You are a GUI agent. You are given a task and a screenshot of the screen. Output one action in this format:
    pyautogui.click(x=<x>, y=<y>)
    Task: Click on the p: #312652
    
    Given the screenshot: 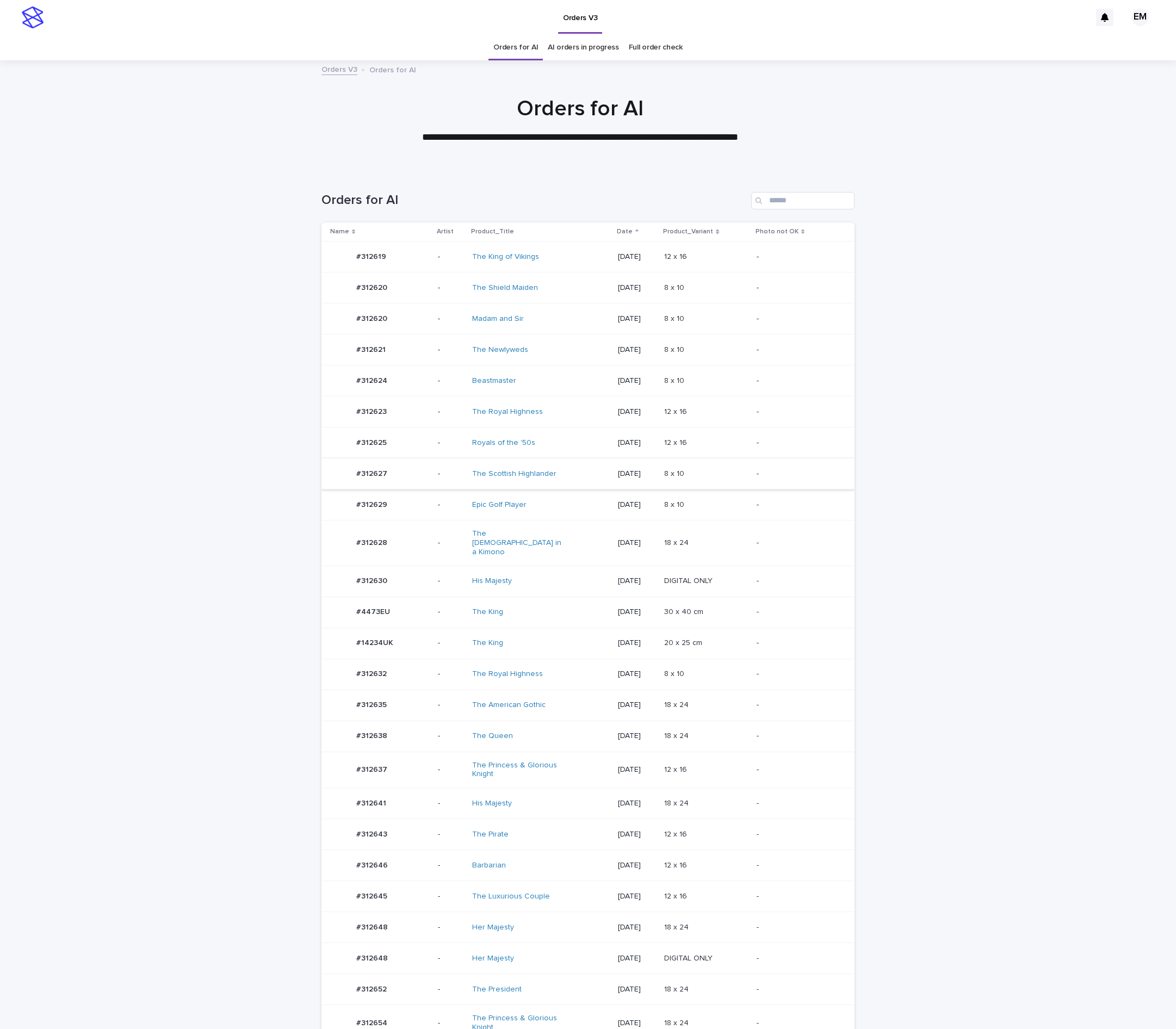 What is the action you would take?
    pyautogui.click(x=372, y=988)
    